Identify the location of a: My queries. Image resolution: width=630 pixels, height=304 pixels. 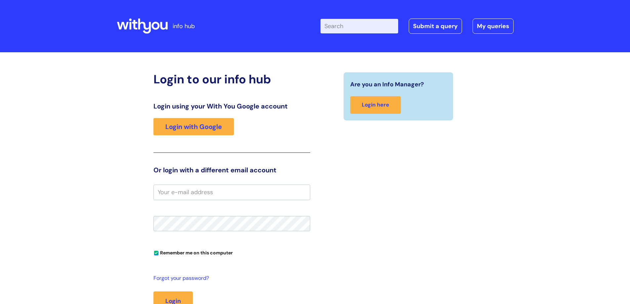
(493, 26).